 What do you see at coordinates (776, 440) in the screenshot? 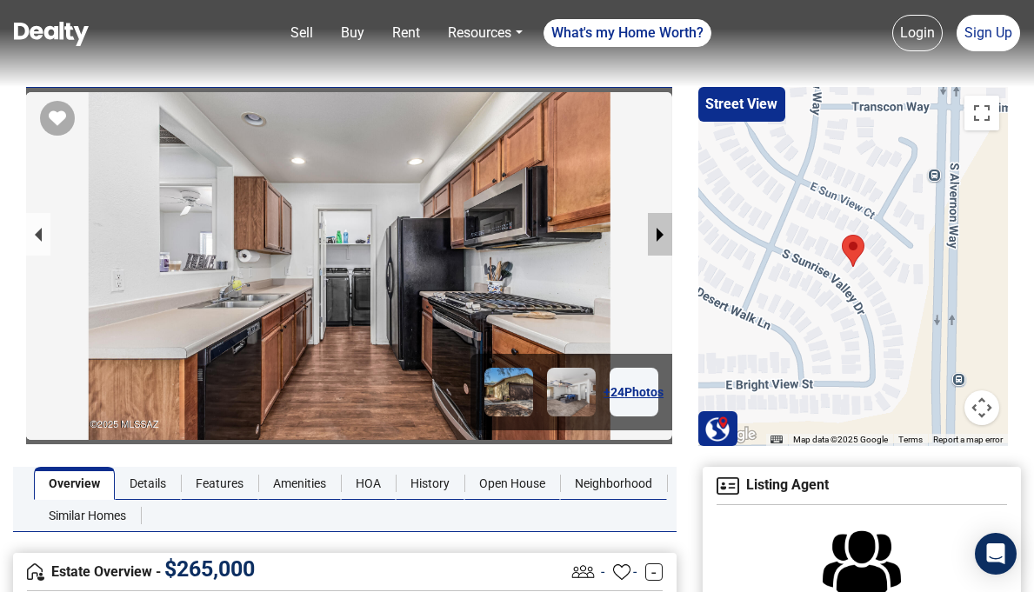
I see `button: Keyboard shortcuts` at bounding box center [776, 440].